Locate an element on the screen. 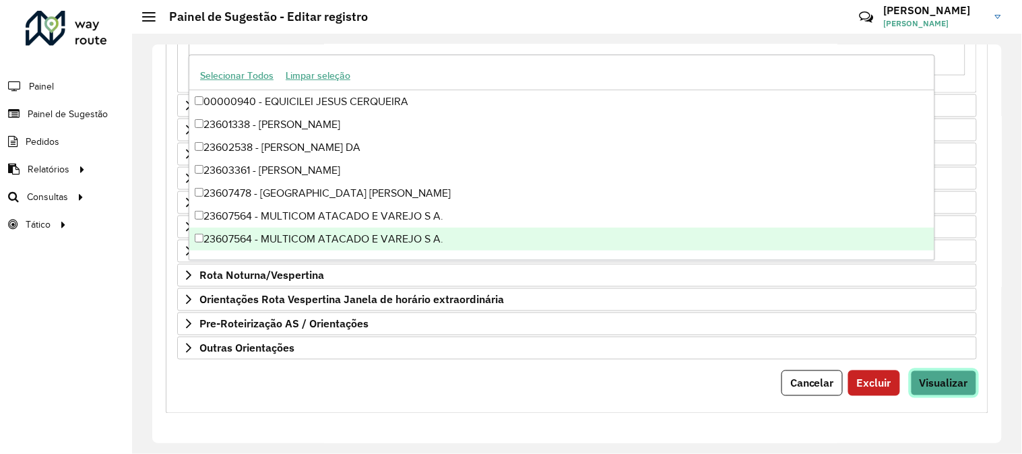 This screenshot has height=454, width=1022. button: Visualizar is located at coordinates (944, 383).